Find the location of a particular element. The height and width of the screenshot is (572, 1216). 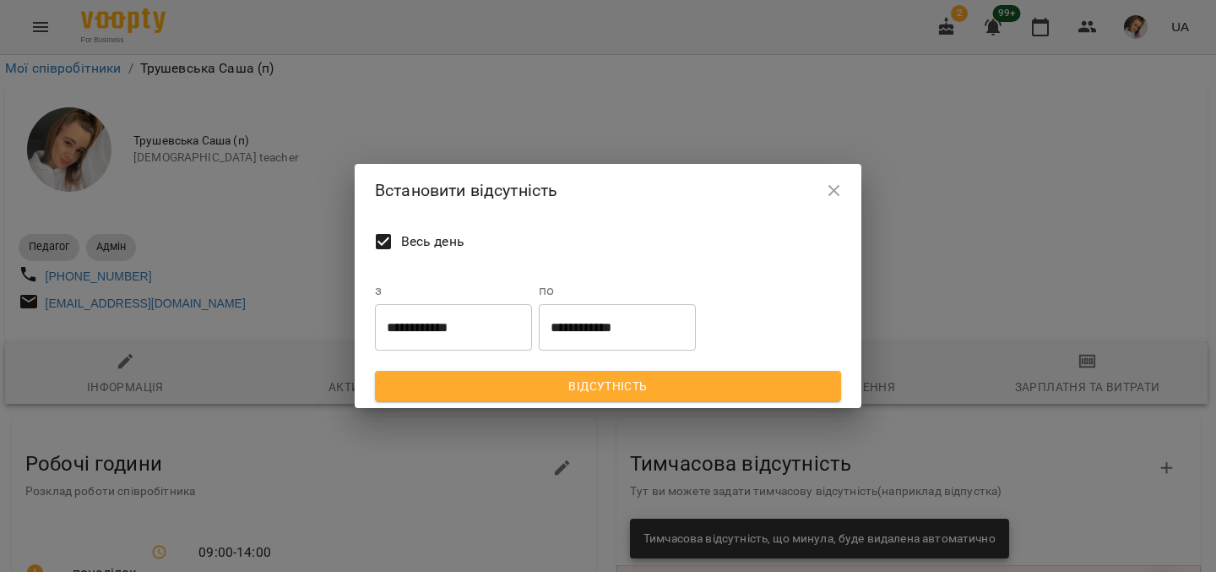

span: Весь день is located at coordinates (432, 241).